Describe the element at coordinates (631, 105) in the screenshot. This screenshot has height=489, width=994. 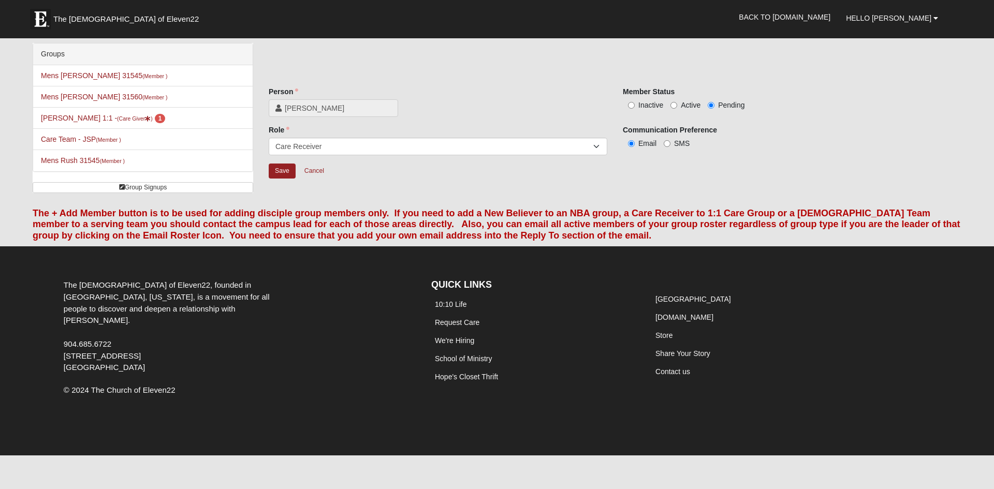
I see `input: Inactive` at that location.